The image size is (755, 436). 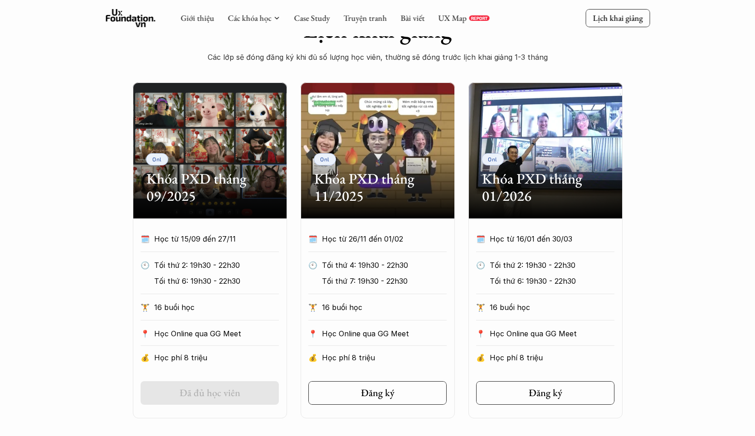 I want to click on p: Lịch khai giảng, so click(x=618, y=18).